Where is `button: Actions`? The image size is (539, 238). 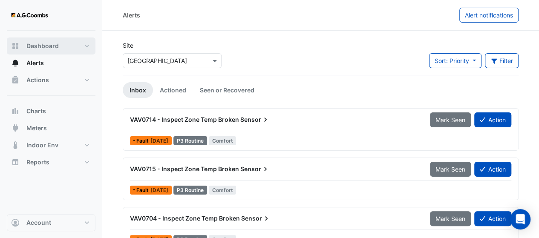
button: Actions is located at coordinates (51, 80).